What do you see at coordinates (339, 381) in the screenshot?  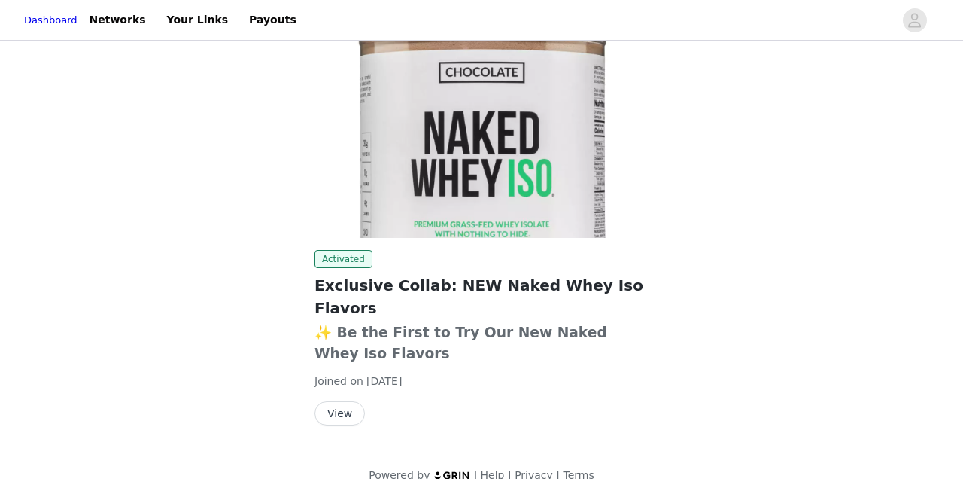 I see `span: Joined on` at bounding box center [339, 381].